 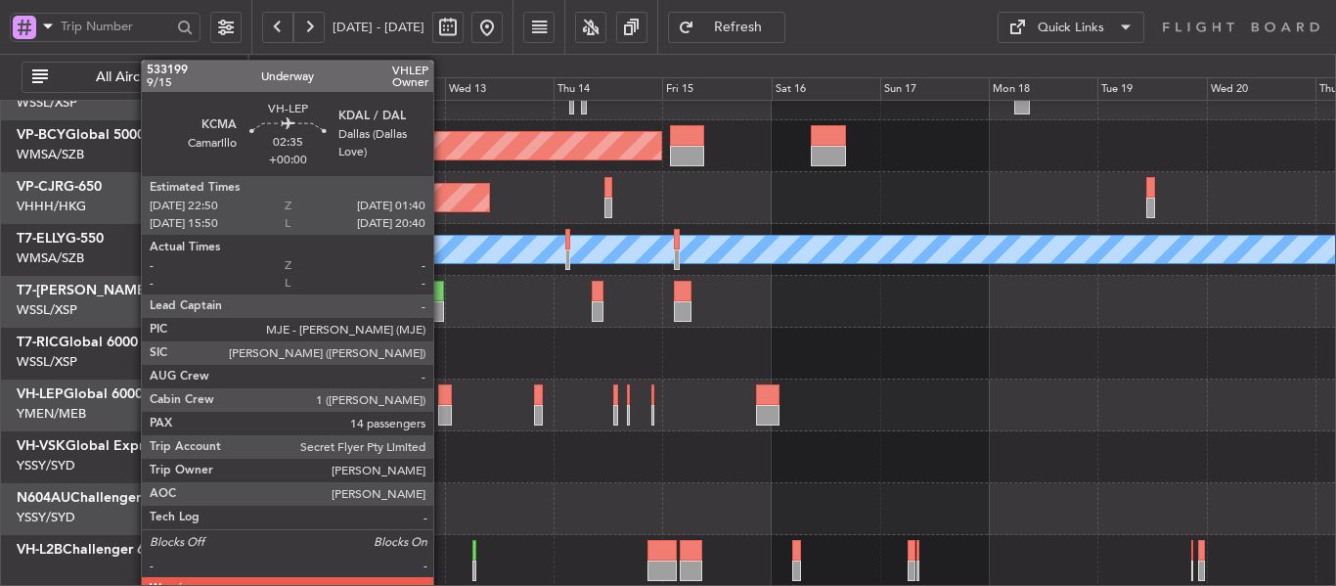 I want to click on div: Thu 14, so click(x=607, y=89).